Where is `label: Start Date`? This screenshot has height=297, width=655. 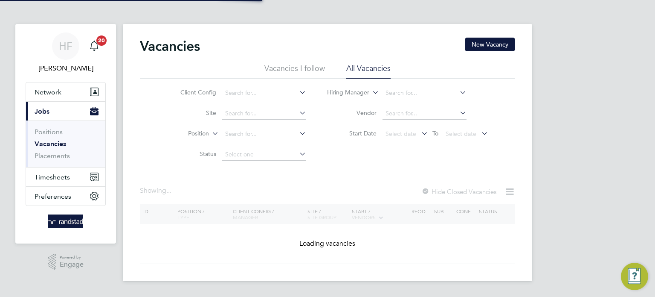 label: Start Date is located at coordinates (352, 133).